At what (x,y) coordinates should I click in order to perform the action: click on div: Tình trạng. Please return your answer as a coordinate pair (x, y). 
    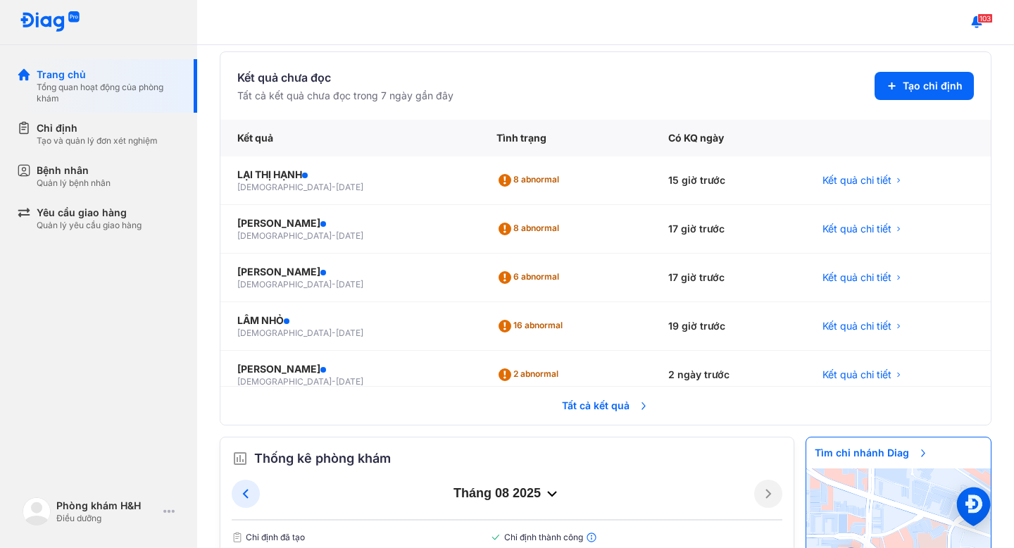
    Looking at the image, I should click on (565, 138).